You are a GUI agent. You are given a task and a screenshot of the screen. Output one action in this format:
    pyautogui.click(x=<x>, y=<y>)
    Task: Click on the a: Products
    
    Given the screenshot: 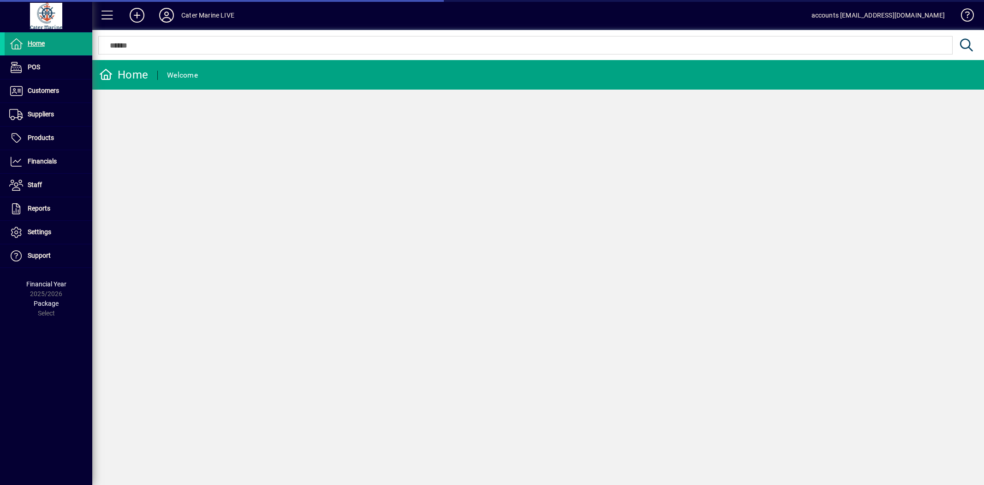 What is the action you would take?
    pyautogui.click(x=48, y=138)
    